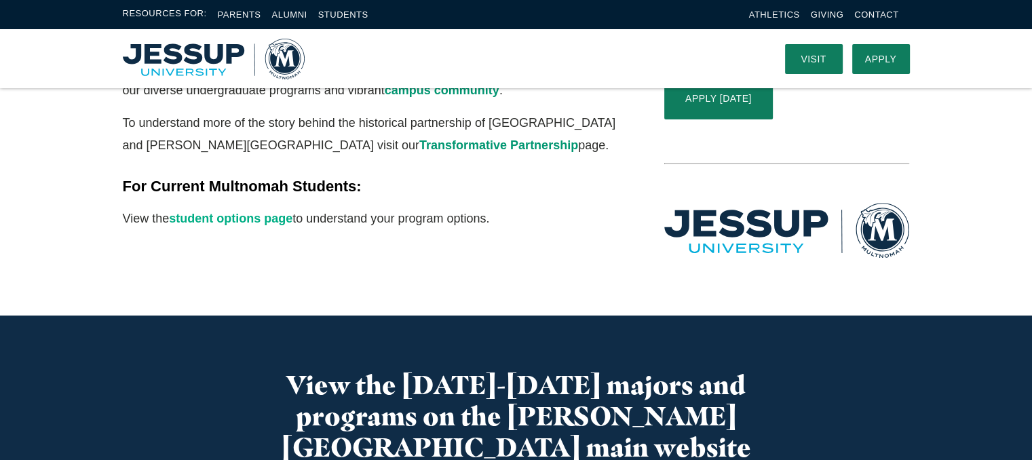  What do you see at coordinates (787, 230) in the screenshot?
I see `img: Multnomah Campus of Jessup University` at bounding box center [787, 230].